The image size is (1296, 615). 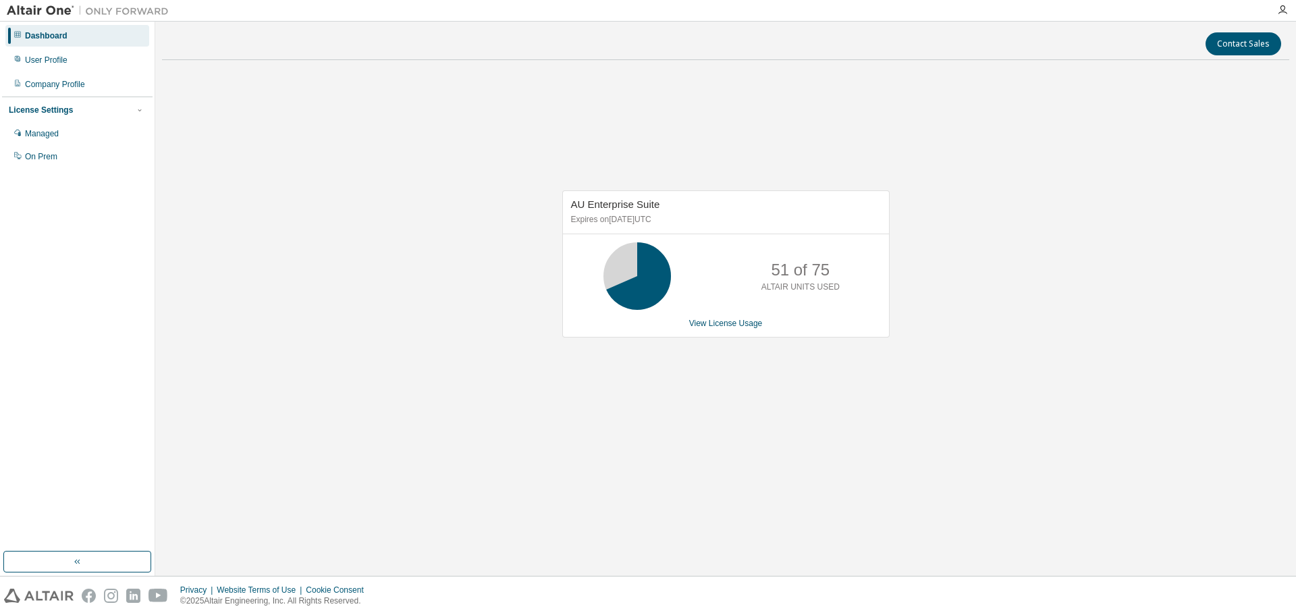 What do you see at coordinates (55, 84) in the screenshot?
I see `div: Company Profile` at bounding box center [55, 84].